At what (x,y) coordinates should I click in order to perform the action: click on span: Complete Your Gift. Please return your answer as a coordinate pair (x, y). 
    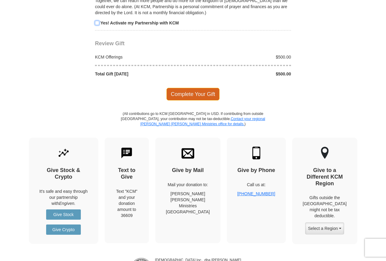
    Looking at the image, I should click on (193, 94).